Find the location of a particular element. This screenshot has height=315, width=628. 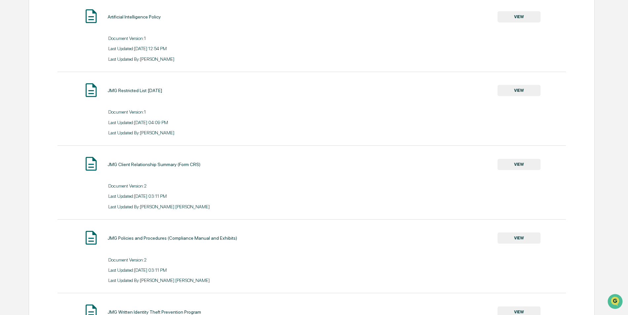

div: JMG Policies and Procedures (Compliance Manual and Exhibits) is located at coordinates (172, 238).